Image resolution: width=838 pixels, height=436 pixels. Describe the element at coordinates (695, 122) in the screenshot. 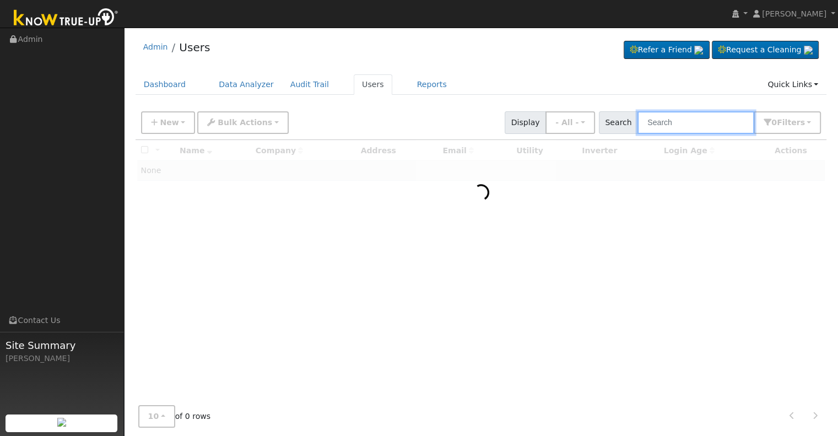

I see `input: Search` at that location.